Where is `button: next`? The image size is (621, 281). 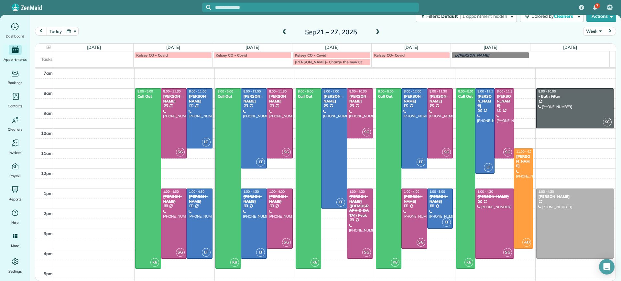 button: next is located at coordinates (610, 31).